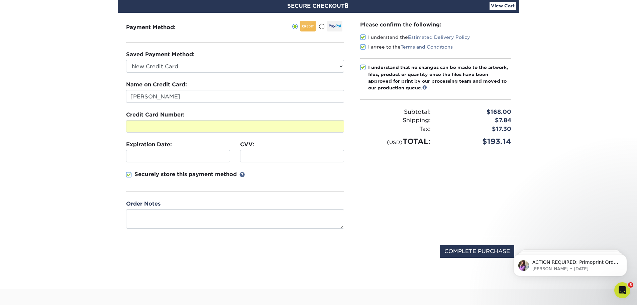  Describe the element at coordinates (395, 120) in the screenshot. I see `div: Shipping:` at that location.